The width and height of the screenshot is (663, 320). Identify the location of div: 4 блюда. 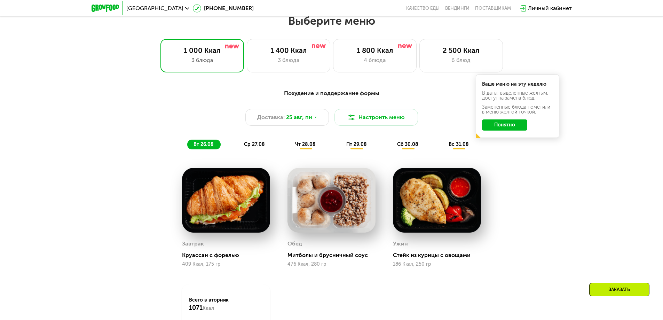
(375, 60).